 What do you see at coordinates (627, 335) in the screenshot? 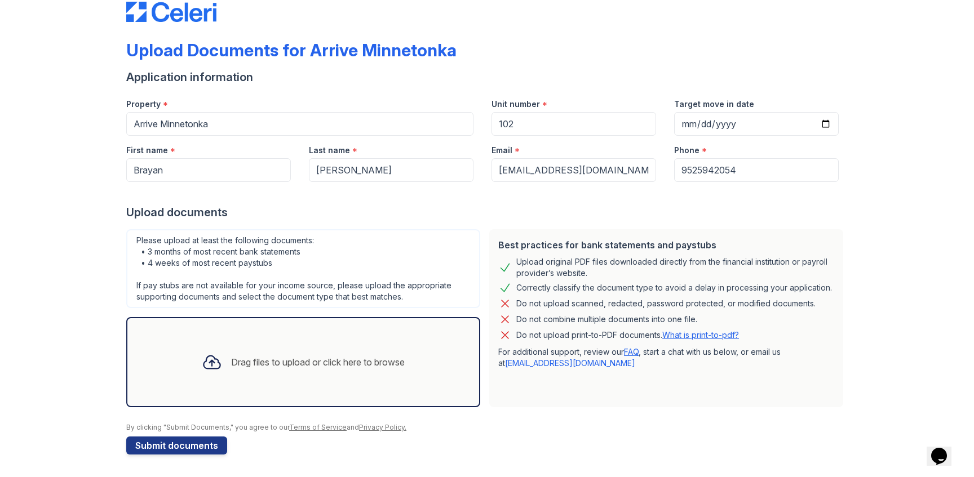
I see `p: Do not upload print-to-PDF documents.` at bounding box center [627, 335].